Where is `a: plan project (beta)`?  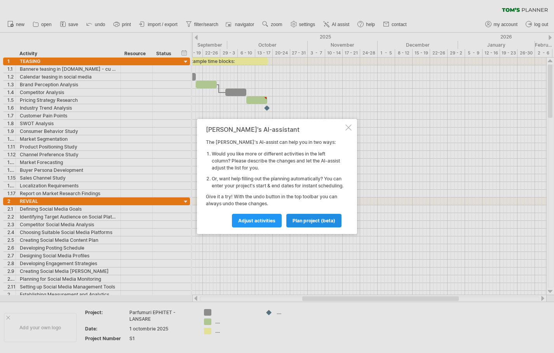 a: plan project (beta) is located at coordinates (314, 220).